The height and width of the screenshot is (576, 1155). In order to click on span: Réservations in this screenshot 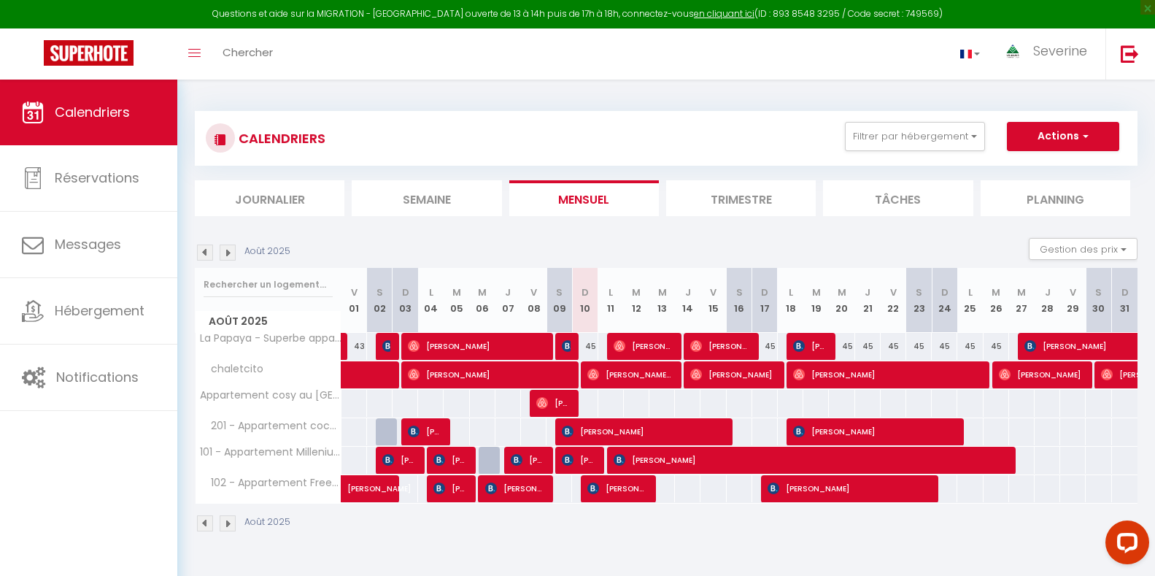, I will do `click(97, 177)`.